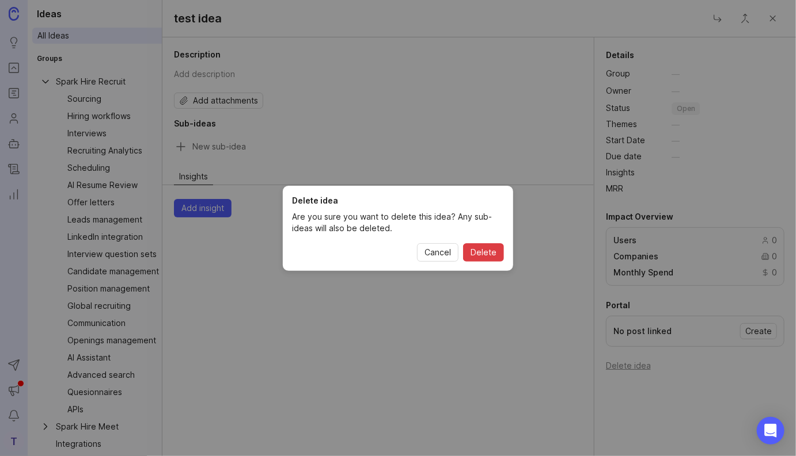  What do you see at coordinates (770, 431) in the screenshot?
I see `div: Open Intercom Messenger` at bounding box center [770, 431].